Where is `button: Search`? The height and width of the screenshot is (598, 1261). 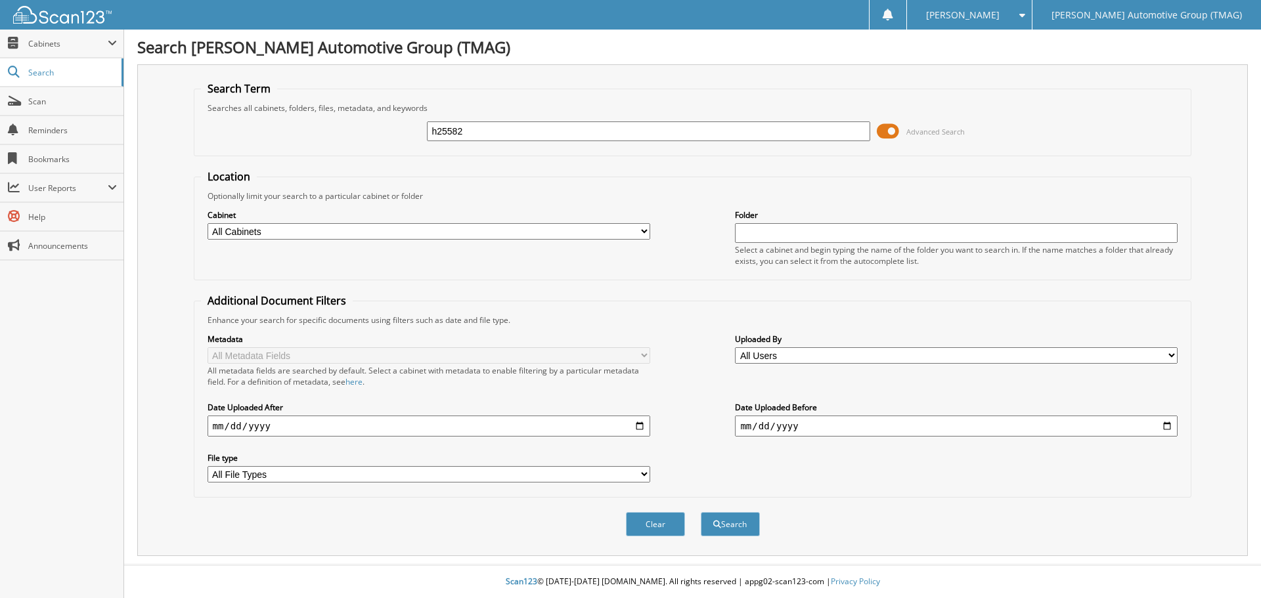 button: Search is located at coordinates (730, 524).